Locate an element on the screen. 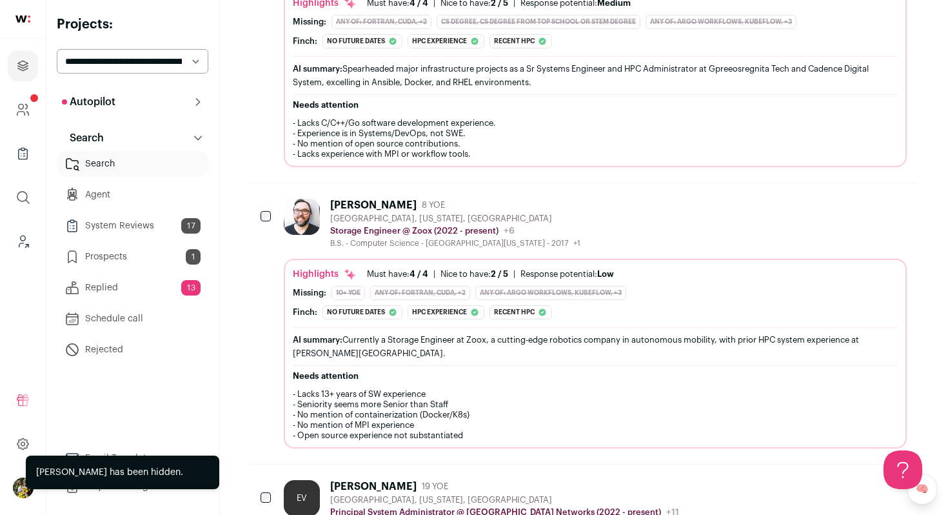 The image size is (948, 515). div: CS degree, CS degree from top school or STEM degree is located at coordinates (539, 22).